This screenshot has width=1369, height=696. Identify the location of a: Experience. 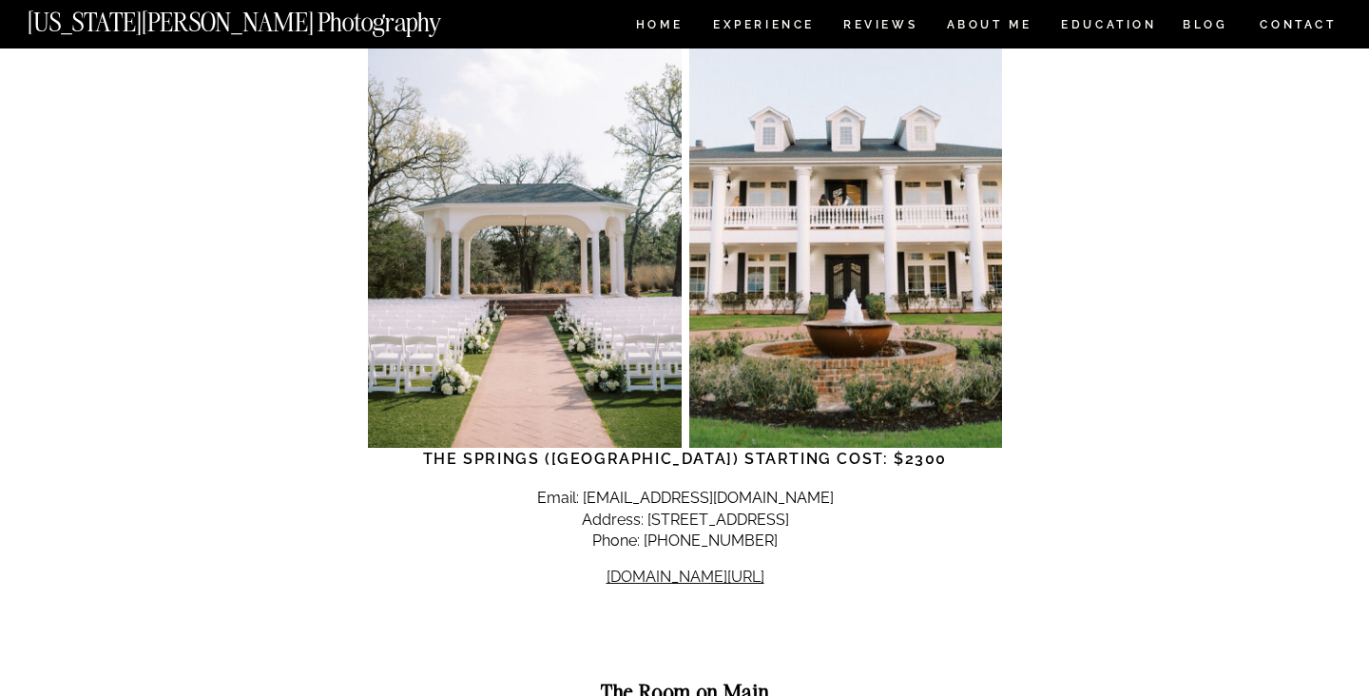
(762, 27).